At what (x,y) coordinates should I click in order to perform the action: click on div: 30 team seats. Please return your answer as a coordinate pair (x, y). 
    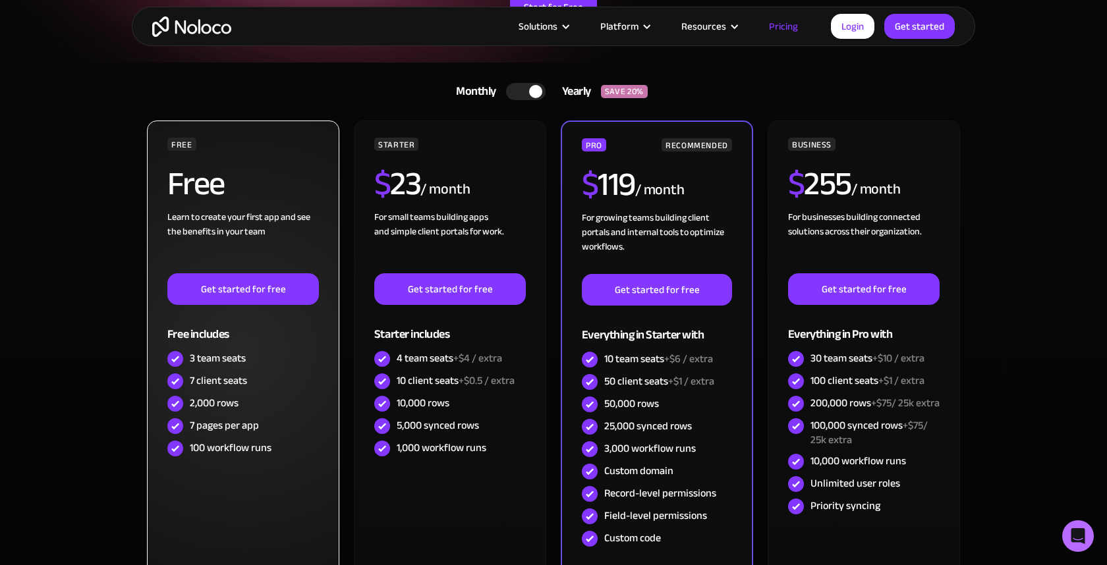
    Looking at the image, I should click on (867, 358).